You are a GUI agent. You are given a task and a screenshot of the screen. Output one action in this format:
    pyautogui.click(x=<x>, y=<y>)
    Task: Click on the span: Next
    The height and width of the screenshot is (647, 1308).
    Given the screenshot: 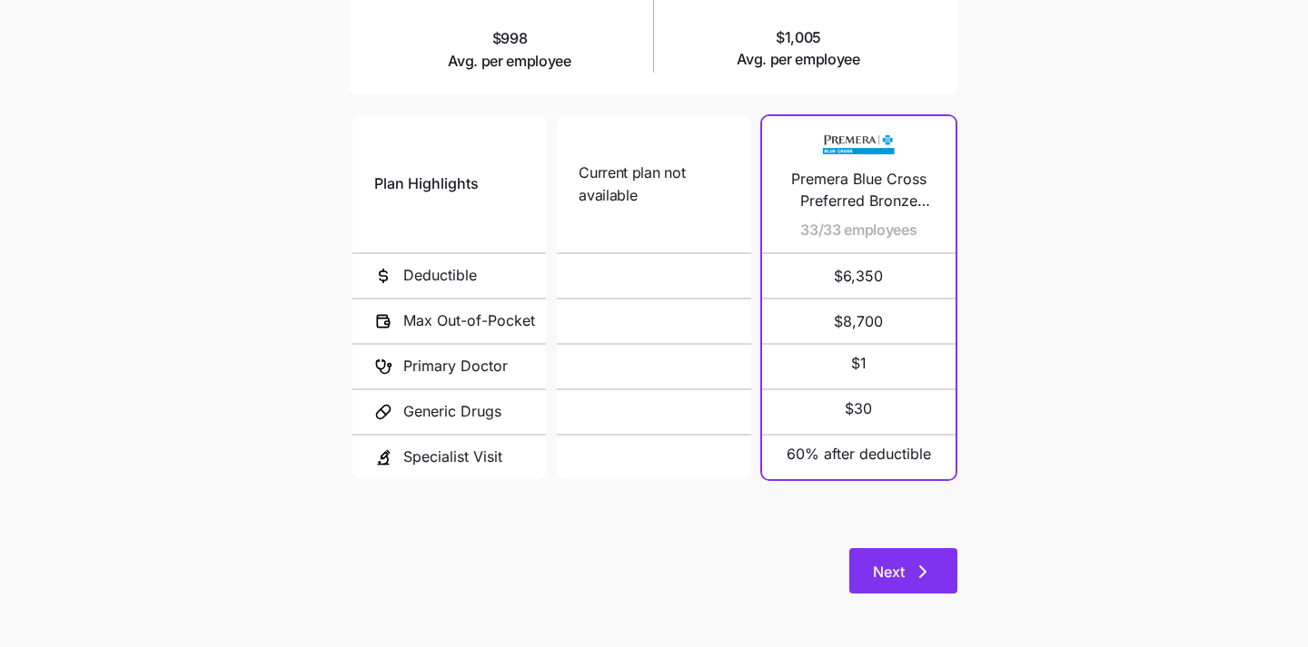 What is the action you would take?
    pyautogui.click(x=888, y=572)
    